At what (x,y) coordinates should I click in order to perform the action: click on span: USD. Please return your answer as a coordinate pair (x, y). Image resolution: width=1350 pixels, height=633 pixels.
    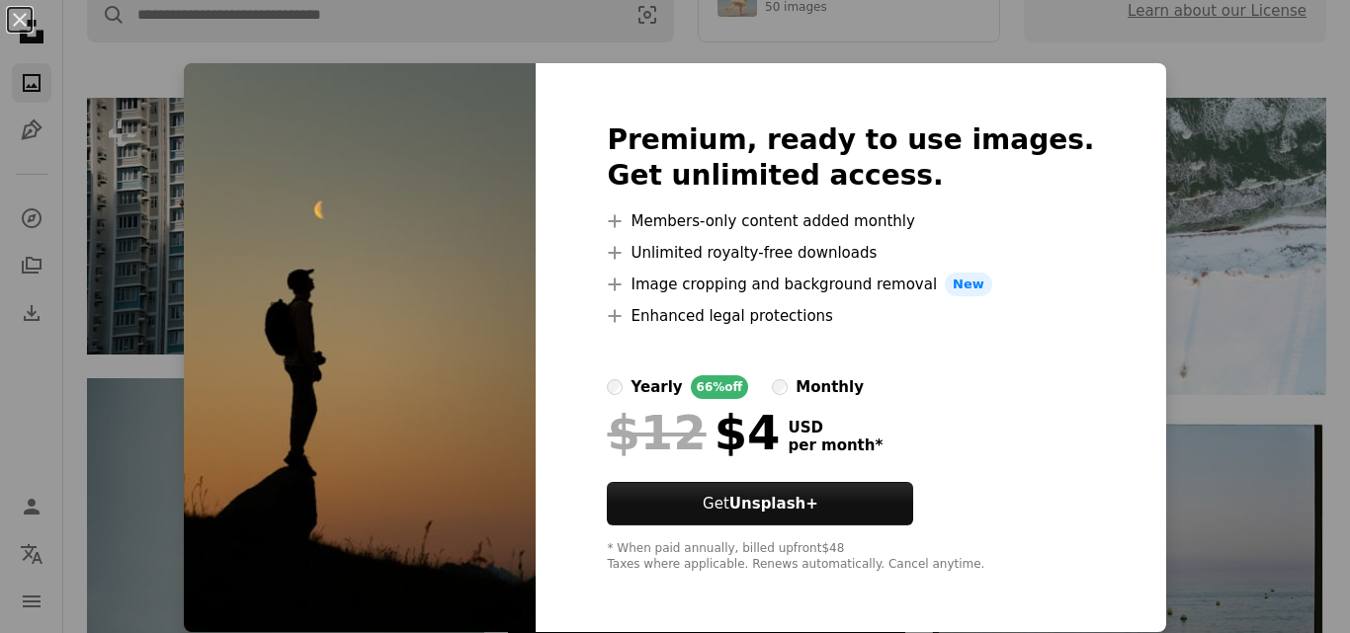
    Looking at the image, I should click on (835, 428).